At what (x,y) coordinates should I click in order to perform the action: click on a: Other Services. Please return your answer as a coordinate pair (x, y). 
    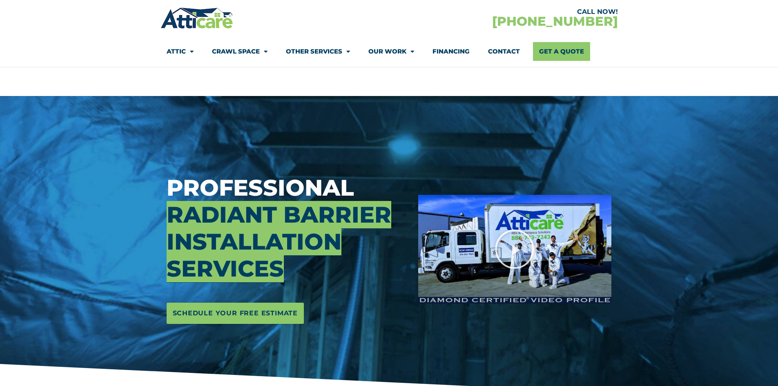
    Looking at the image, I should click on (318, 51).